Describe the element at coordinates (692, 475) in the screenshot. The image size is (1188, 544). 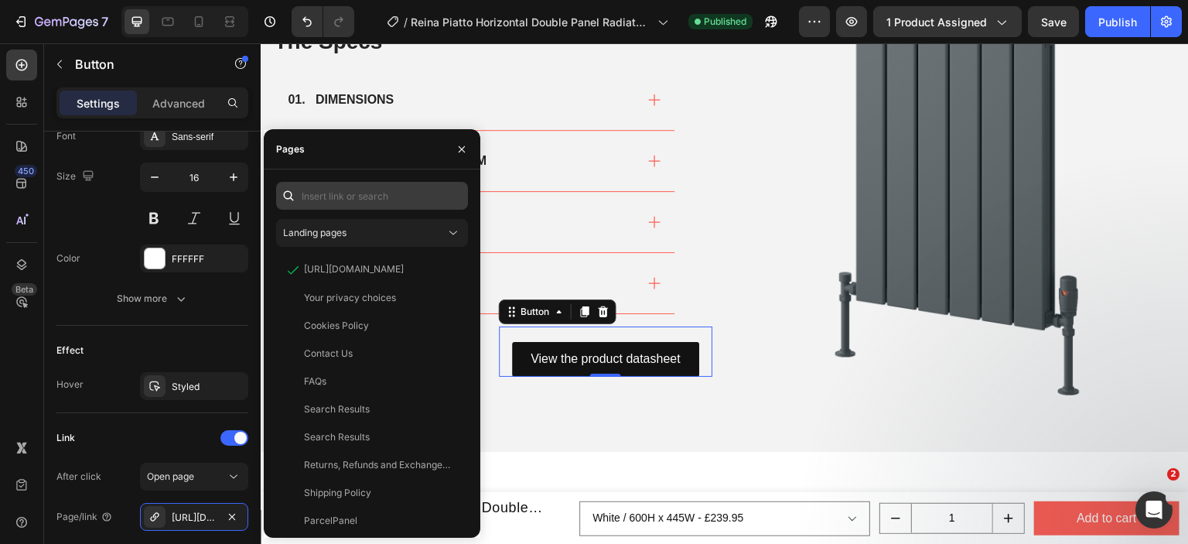
I see `input: quantity` at that location.